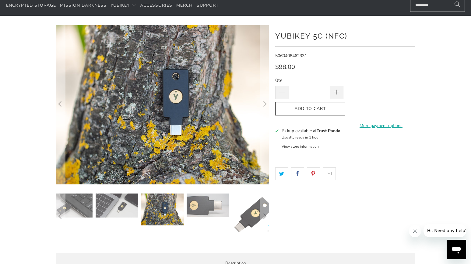  I want to click on span: Hi. Need any help?, so click(24, 7).